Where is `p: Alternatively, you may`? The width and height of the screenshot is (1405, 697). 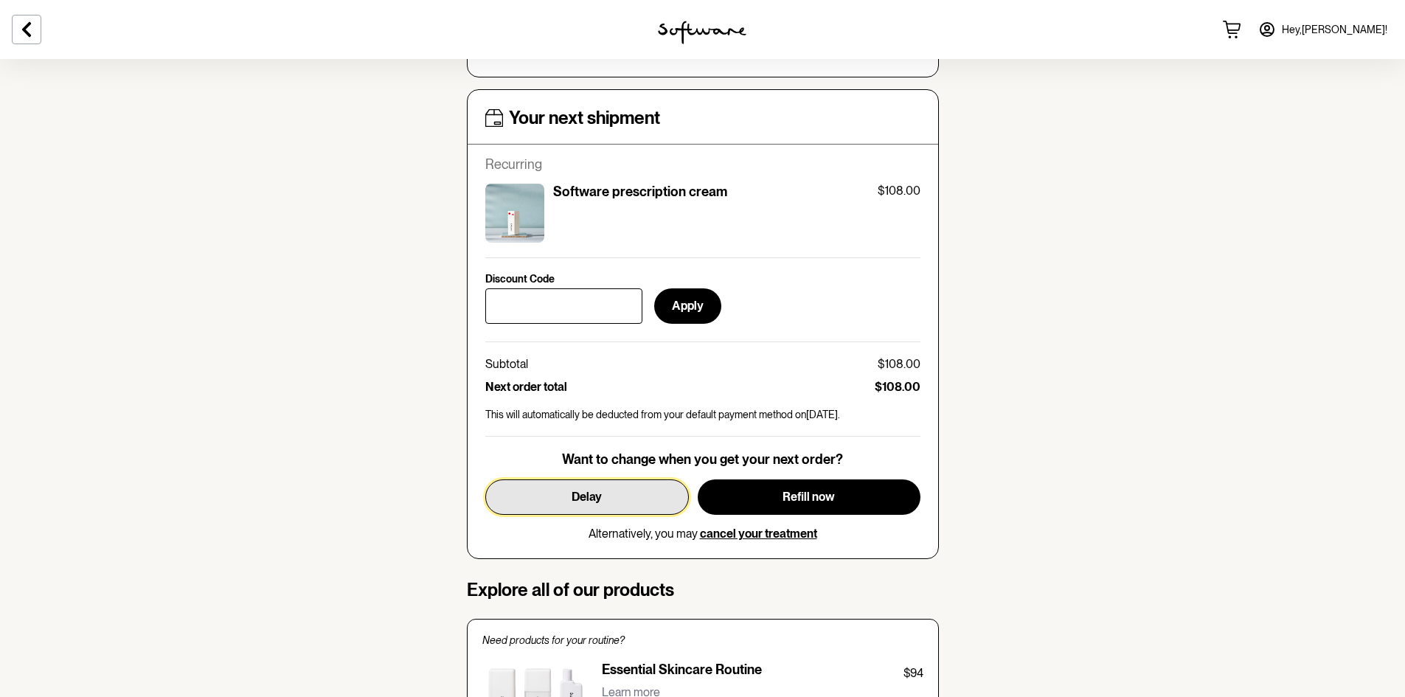 p: Alternatively, you may is located at coordinates (703, 533).